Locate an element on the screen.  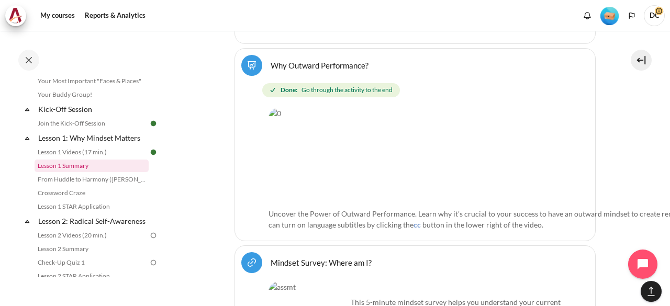
a: Your Most Important "Faces & Places" is located at coordinates (92, 81).